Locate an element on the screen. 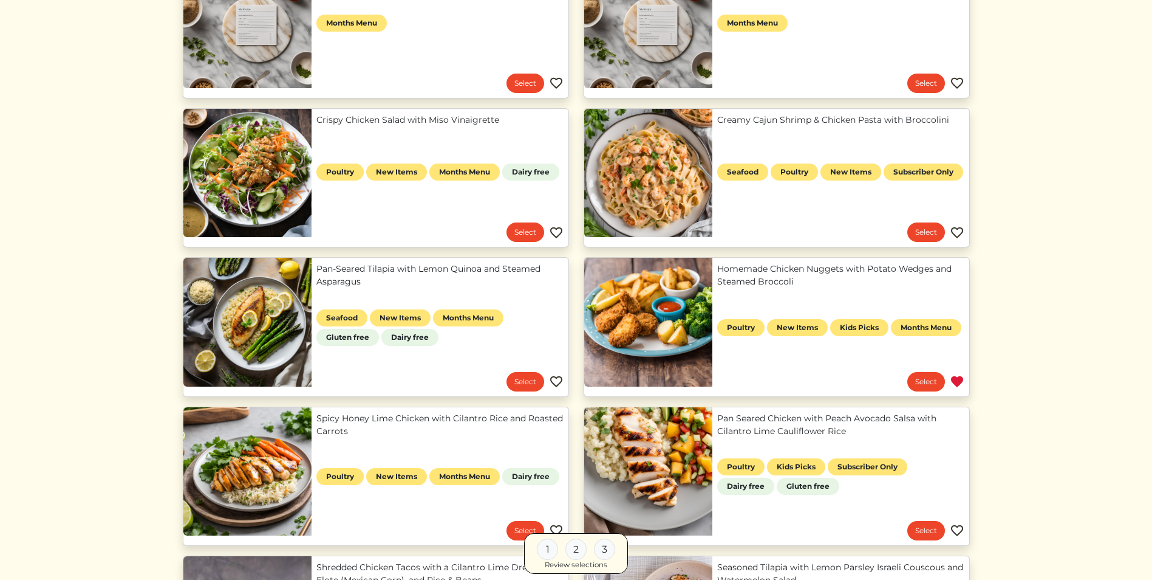 This screenshot has height=580, width=1152. a: Homemade Chicken Nuggets with Potato Wedges and Steamed Broccoli is located at coordinates (841, 275).